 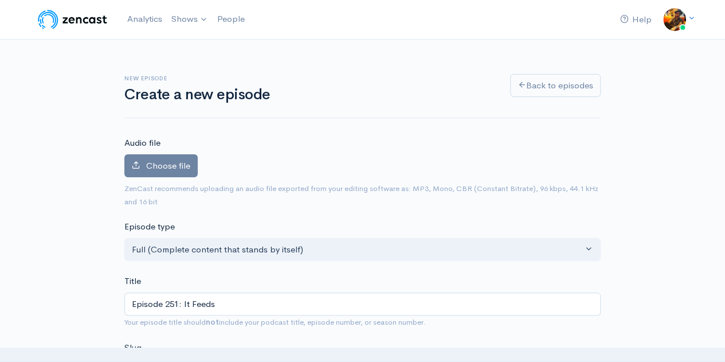 What do you see at coordinates (555, 85) in the screenshot?
I see `a: Back to episodes` at bounding box center [555, 85].